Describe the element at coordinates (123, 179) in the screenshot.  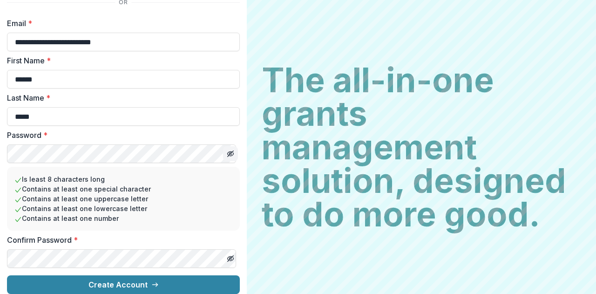
I see `li: Is least 8 characters long` at that location.